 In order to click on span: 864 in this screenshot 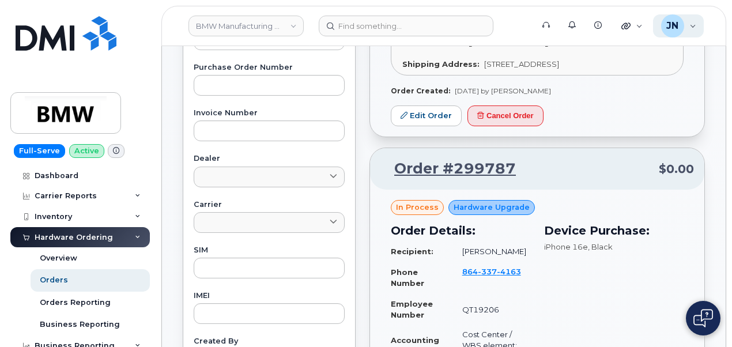, I will do `click(492, 271)`.